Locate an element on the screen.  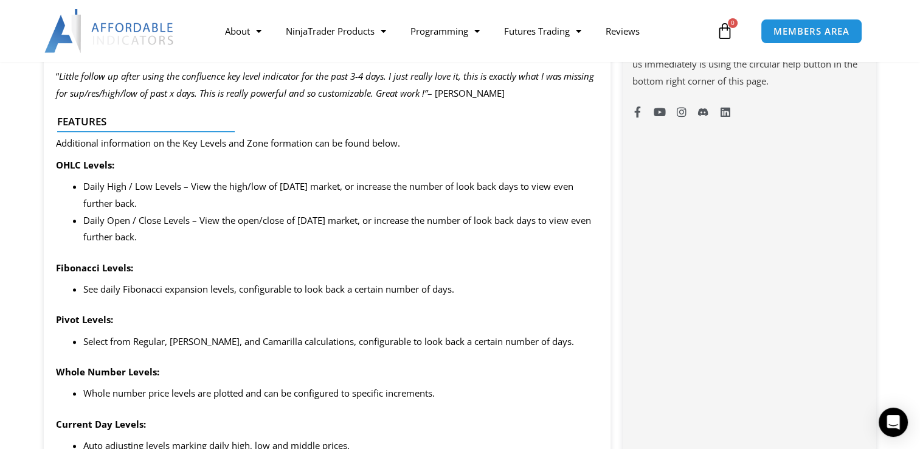
img: LogoAI | Affordable Indicators – NinjaTrader is located at coordinates (109, 31).